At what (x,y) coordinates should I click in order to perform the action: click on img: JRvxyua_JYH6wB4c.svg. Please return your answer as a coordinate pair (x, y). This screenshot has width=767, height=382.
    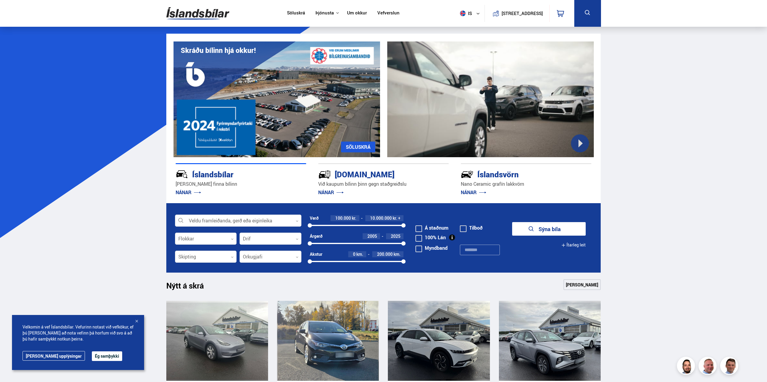
    Looking at the image, I should click on (182, 174).